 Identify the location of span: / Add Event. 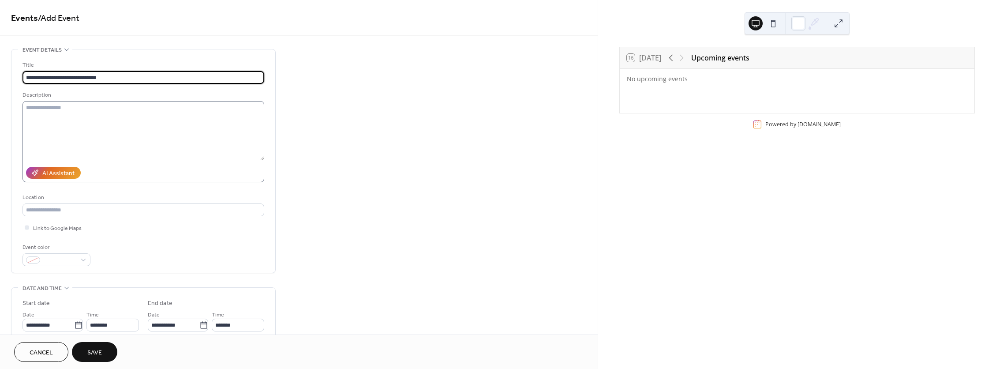
(59, 18).